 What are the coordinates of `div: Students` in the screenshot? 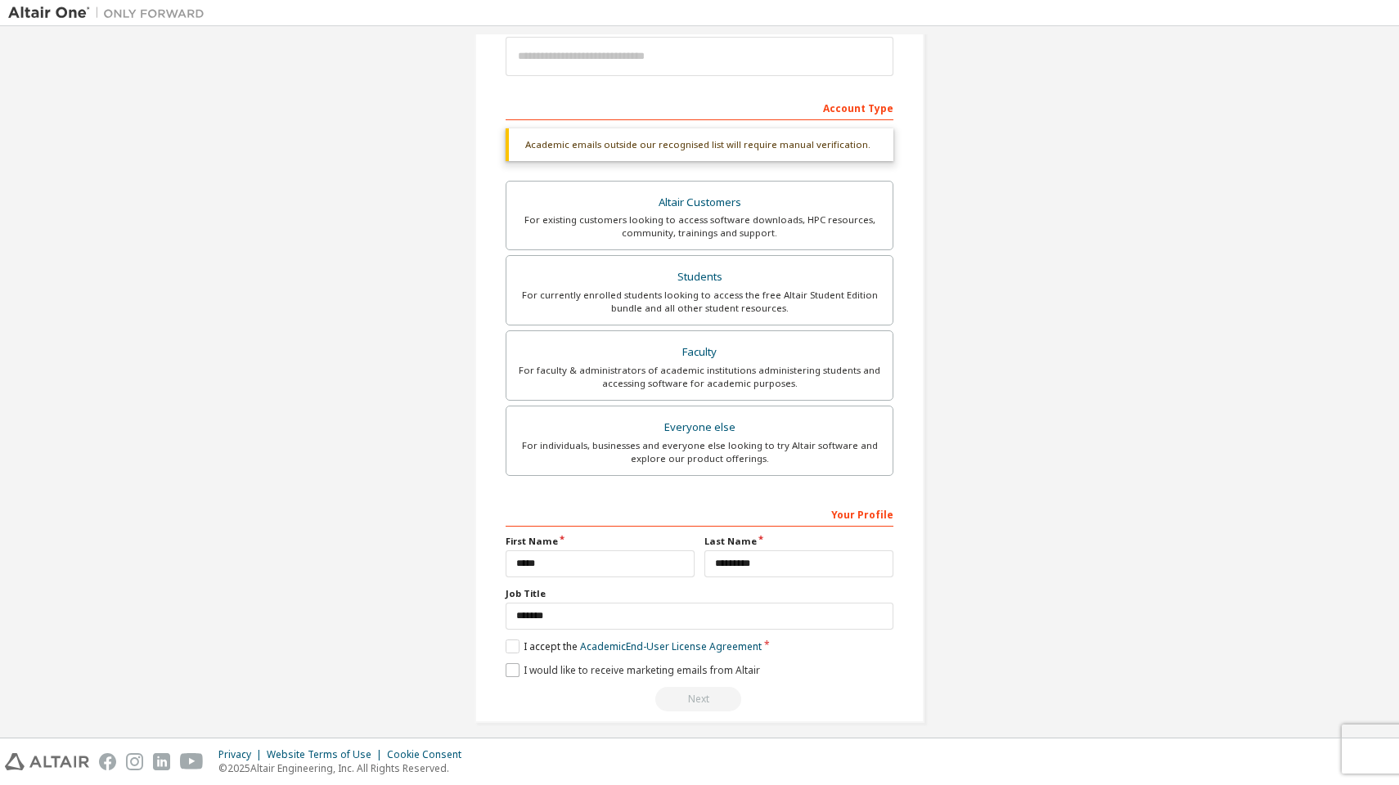 It's located at (700, 277).